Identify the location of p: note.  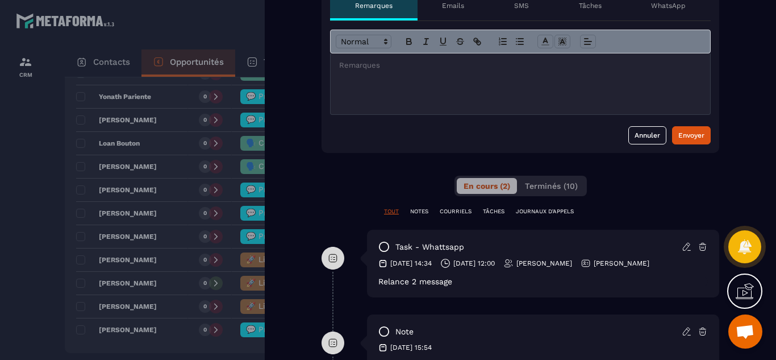
(404, 331).